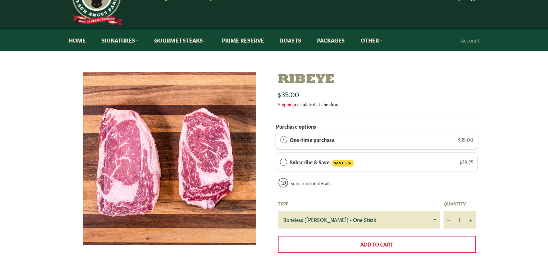  What do you see at coordinates (359, 203) in the screenshot?
I see `label: Type` at bounding box center [359, 203].